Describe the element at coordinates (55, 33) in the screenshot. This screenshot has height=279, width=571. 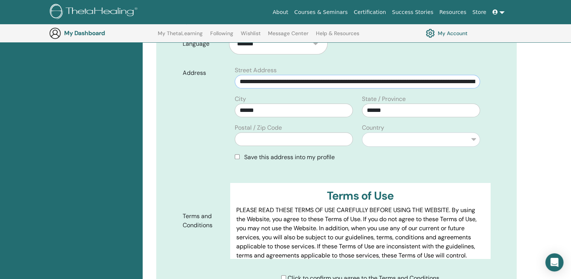
I see `img: generic-user-icon.jpg` at that location.